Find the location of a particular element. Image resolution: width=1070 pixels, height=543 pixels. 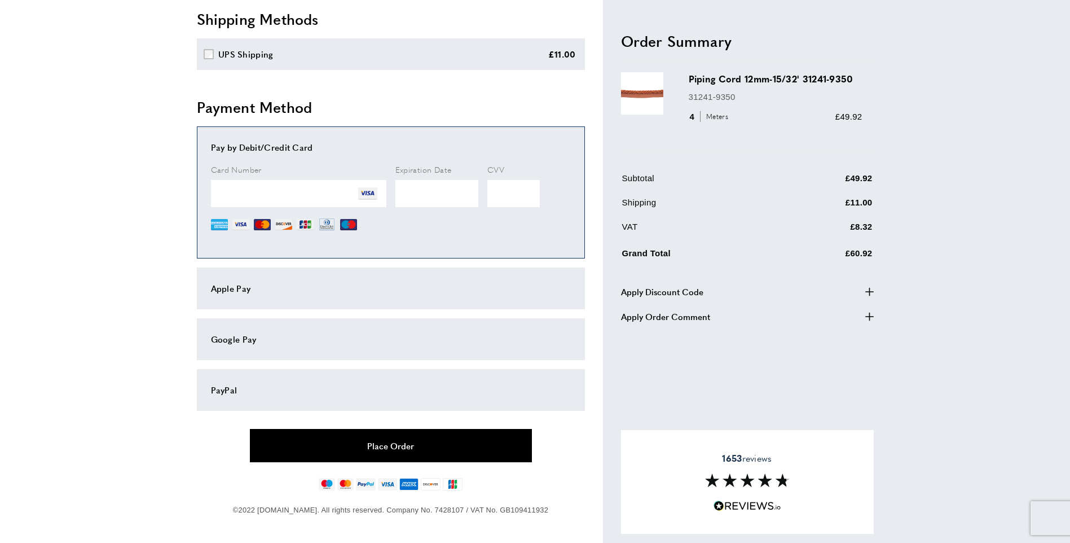

div: UPS Shipping is located at coordinates (246, 54).